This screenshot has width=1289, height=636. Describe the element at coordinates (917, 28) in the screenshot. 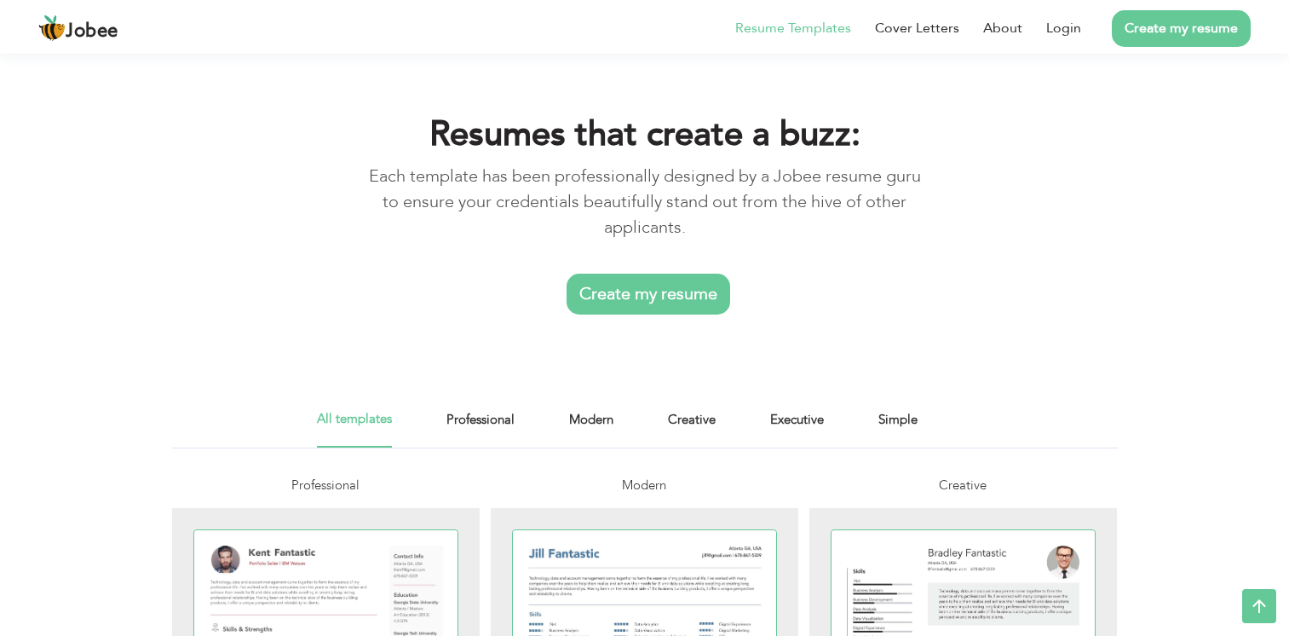

I see `a: Cover Letters` at that location.